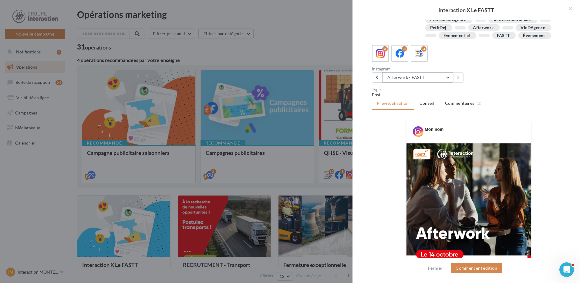 The image size is (580, 283). Describe the element at coordinates (469, 95) in the screenshot. I see `div: Post` at that location.